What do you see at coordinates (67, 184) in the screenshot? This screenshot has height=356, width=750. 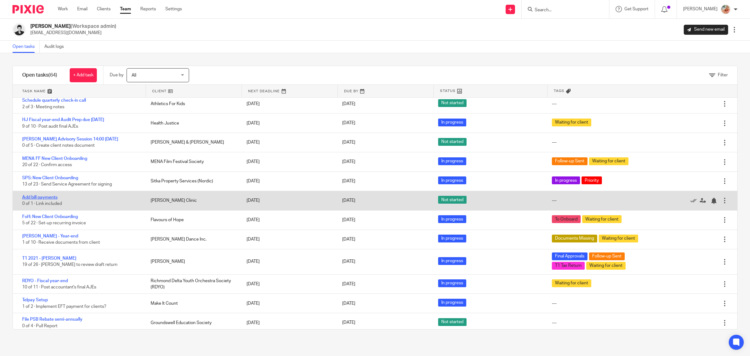 I see `span: 13 of 23 · Send Service Agreement for signing` at bounding box center [67, 184].